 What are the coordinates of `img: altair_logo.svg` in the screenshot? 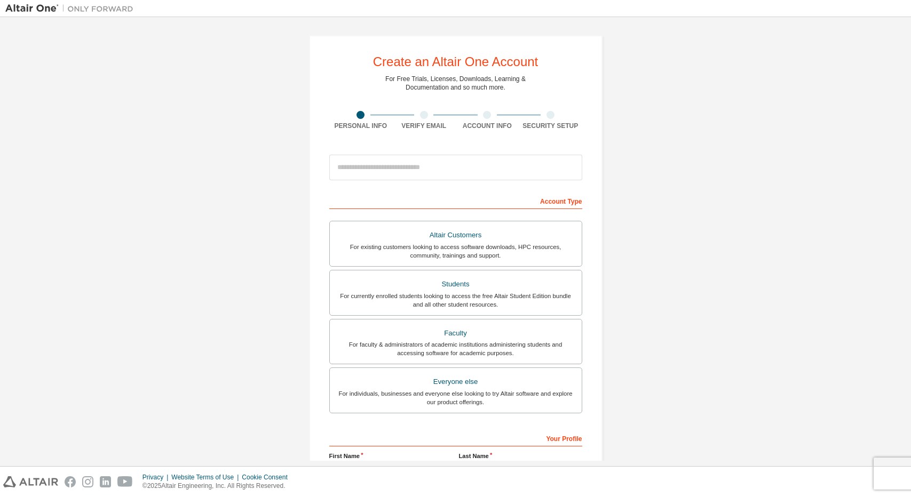 It's located at (30, 482).